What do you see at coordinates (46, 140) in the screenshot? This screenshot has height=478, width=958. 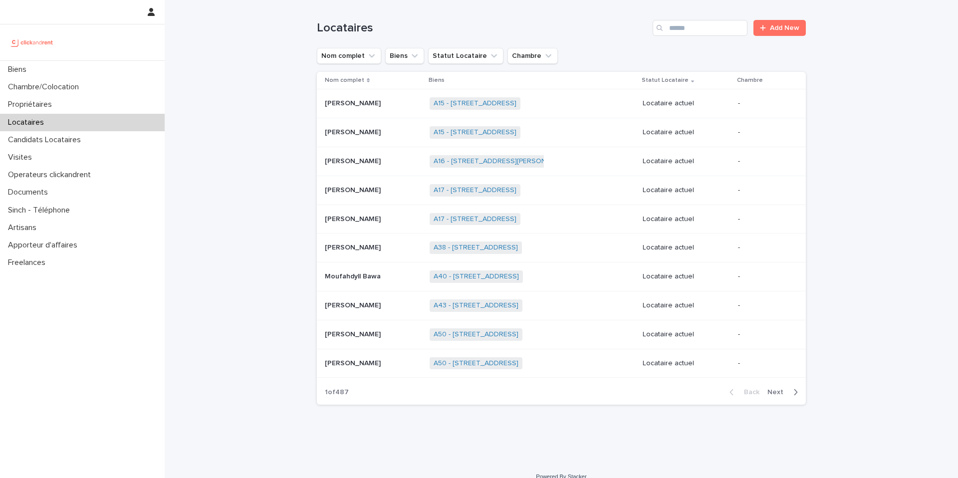 I see `p: Candidats Locataires` at bounding box center [46, 140].